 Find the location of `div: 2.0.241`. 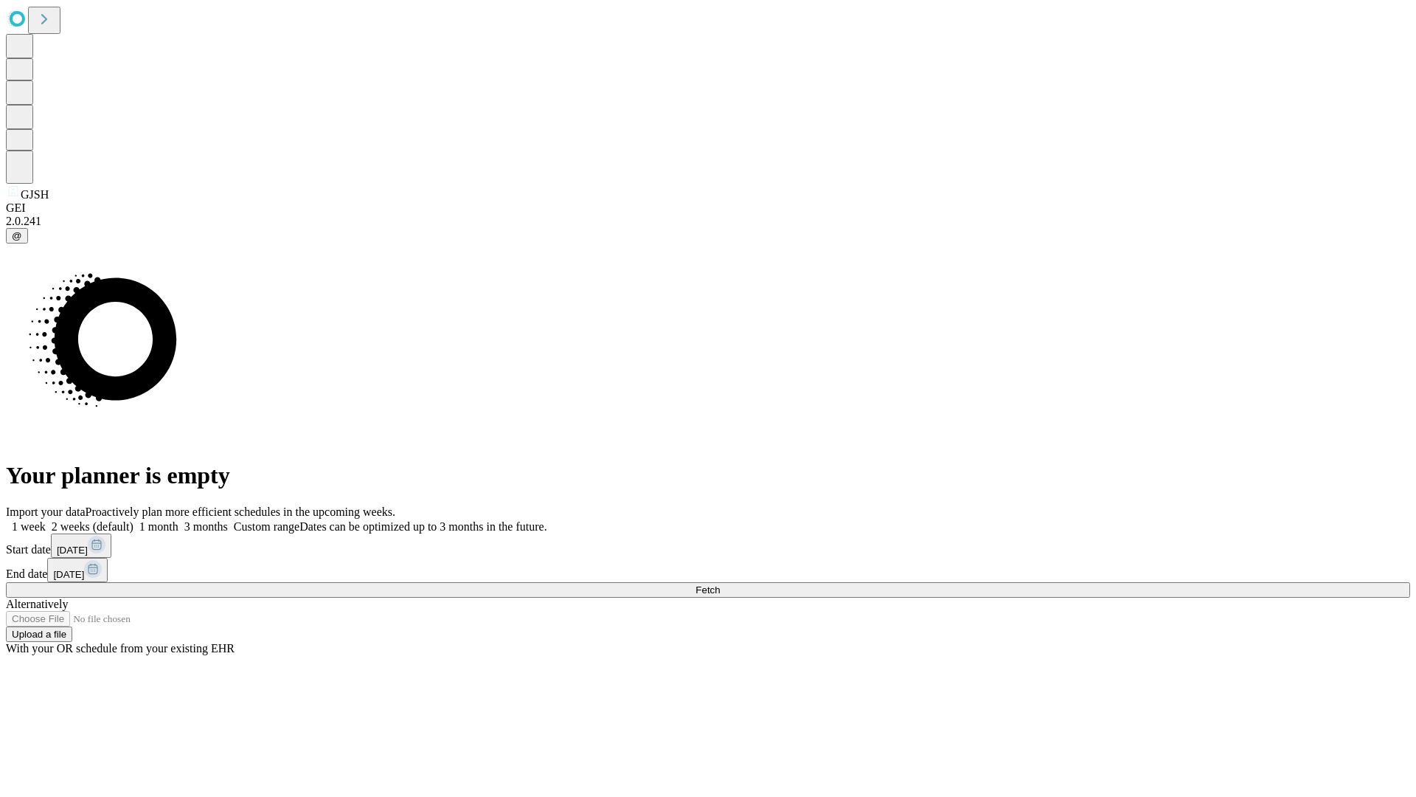

div: 2.0.241 is located at coordinates (708, 221).